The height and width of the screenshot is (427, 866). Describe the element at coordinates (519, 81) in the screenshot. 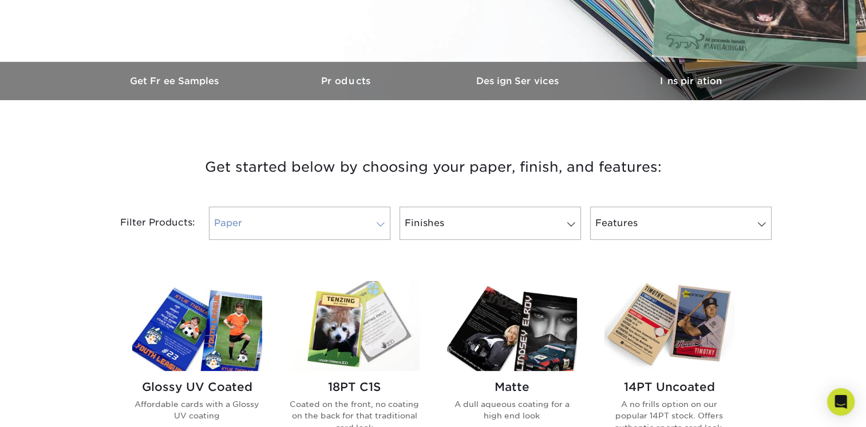

I see `h3: Design Services` at that location.